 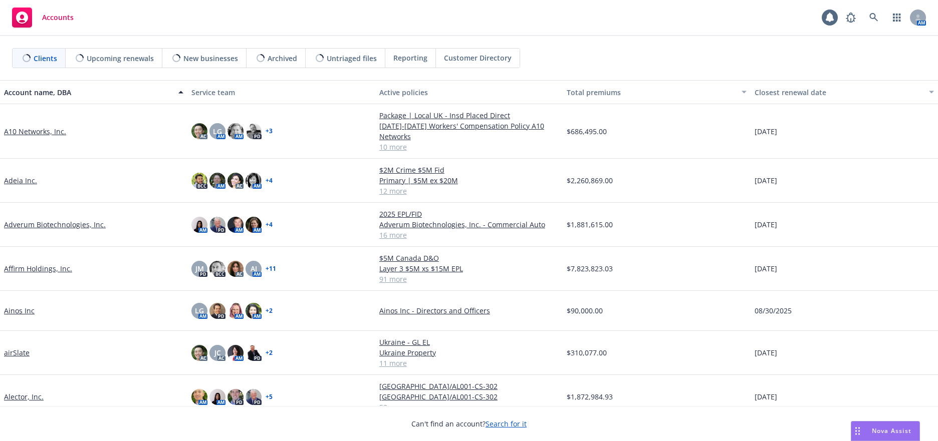 I want to click on a: Ainos Inc - Directors and Officers, so click(x=469, y=311).